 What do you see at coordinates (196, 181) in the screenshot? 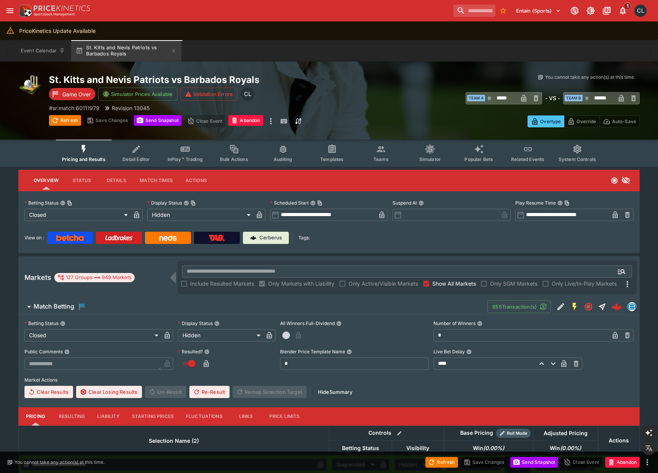
I see `button: Actions` at bounding box center [196, 181].